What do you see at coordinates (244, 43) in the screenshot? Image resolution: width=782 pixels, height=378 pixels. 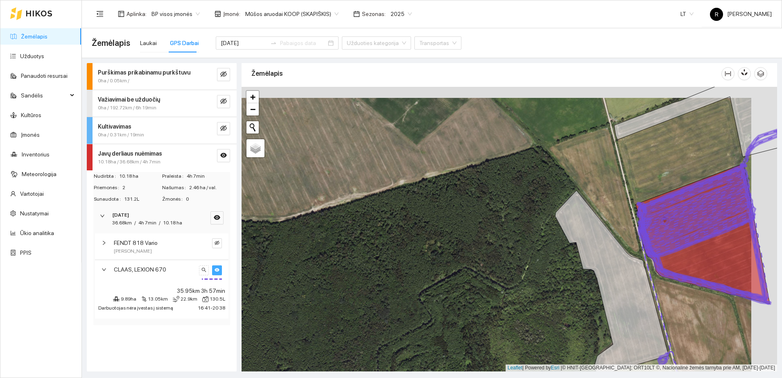 I see `input: Pradžios data` at bounding box center [244, 43].